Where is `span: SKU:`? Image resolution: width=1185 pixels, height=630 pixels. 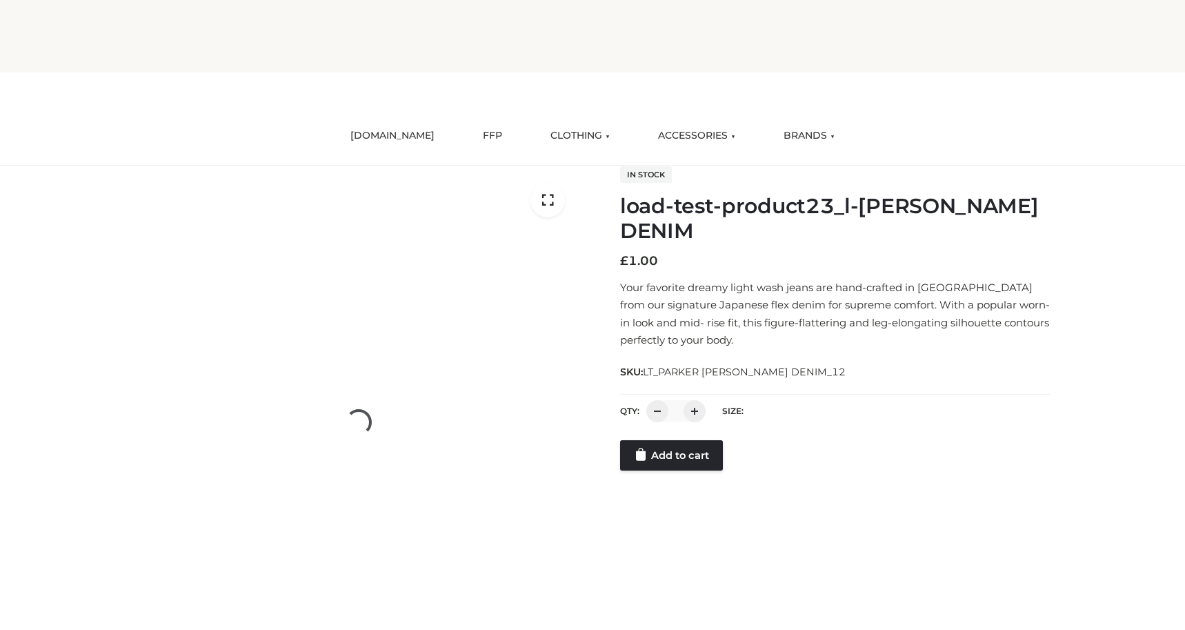 span: SKU: is located at coordinates (733, 372).